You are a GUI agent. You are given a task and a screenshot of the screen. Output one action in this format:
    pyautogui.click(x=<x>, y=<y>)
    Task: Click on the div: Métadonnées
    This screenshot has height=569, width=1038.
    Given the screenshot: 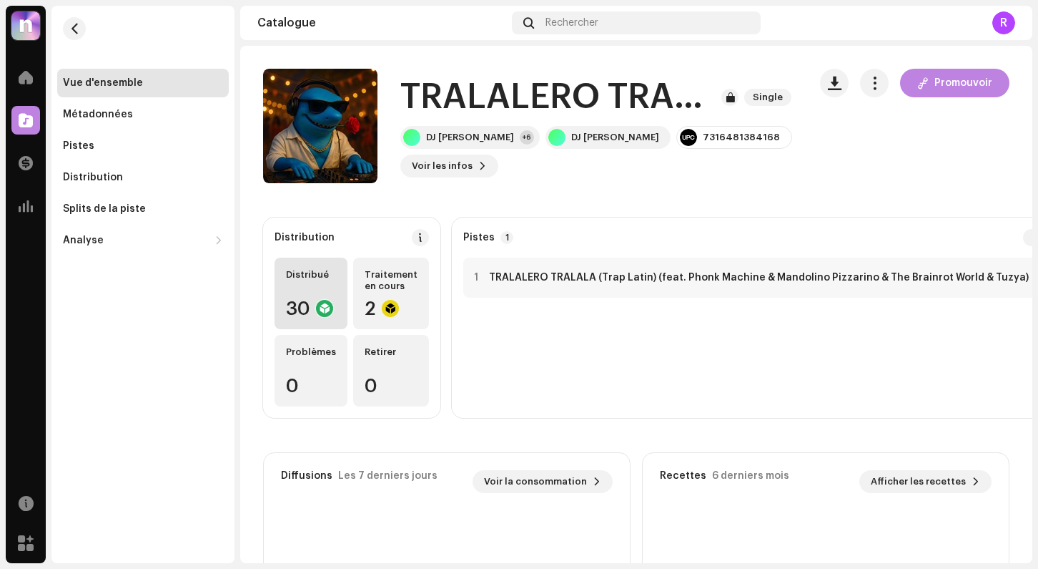 What is the action you would take?
    pyautogui.click(x=98, y=114)
    